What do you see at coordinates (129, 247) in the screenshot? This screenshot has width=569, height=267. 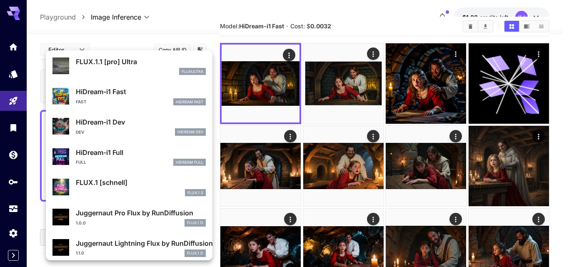 I see `div: Juggernaut Lightning Flux by RunDiffusion1.1.0FLUX.1 D` at bounding box center [129, 247].